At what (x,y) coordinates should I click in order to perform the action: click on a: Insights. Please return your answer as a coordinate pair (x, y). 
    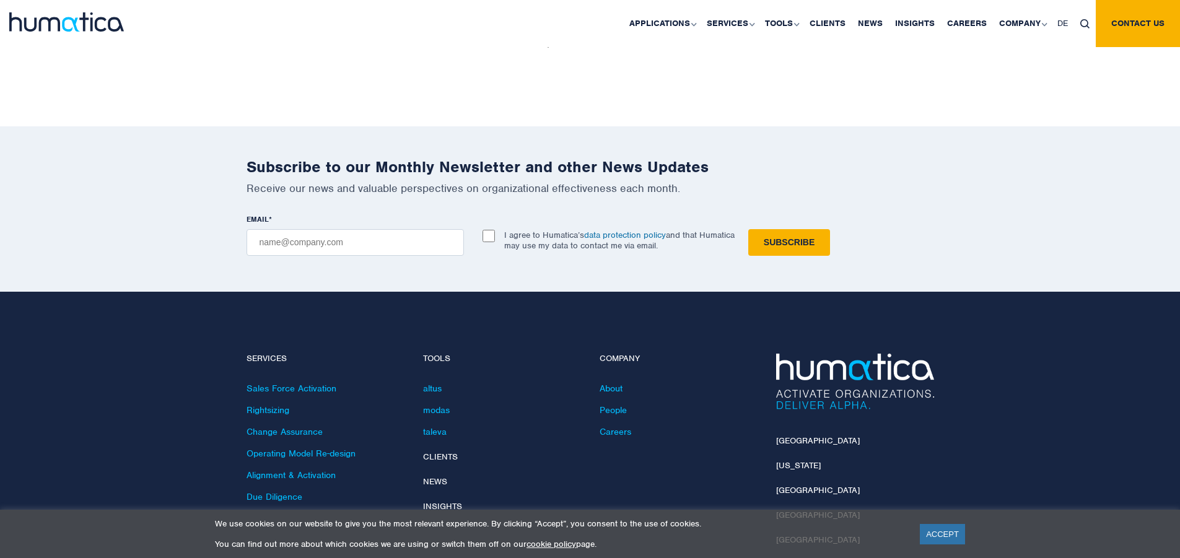
    Looking at the image, I should click on (442, 506).